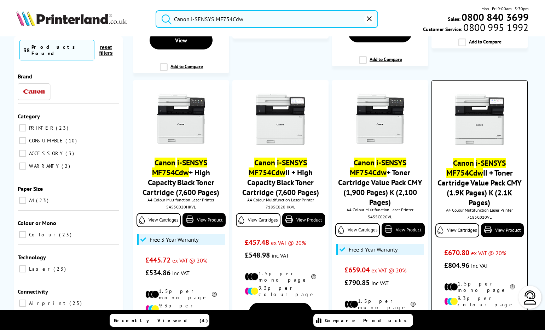 The image size is (545, 330). Describe the element at coordinates (23, 269) in the screenshot. I see `input: Laser 23` at that location.